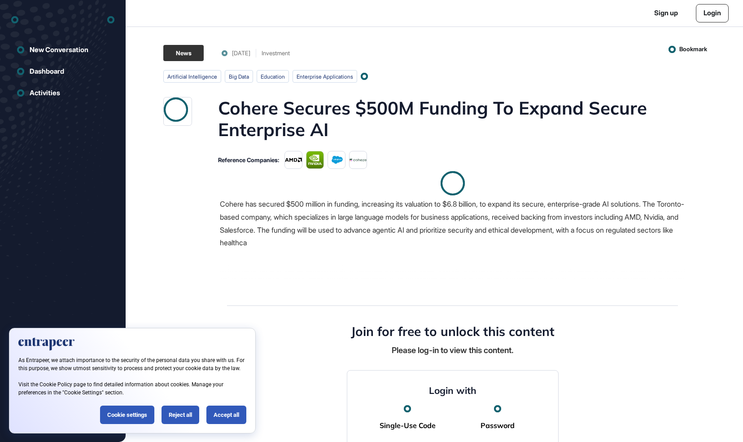 Image resolution: width=743 pixels, height=442 pixels. I want to click on div: Dashboard, so click(47, 71).